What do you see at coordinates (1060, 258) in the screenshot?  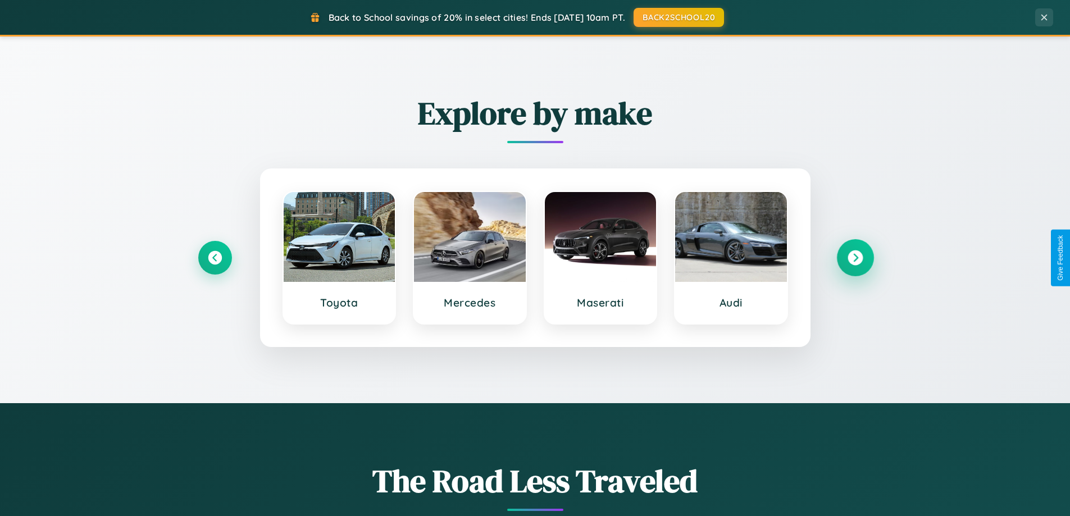 I see `div: Give Feedback` at bounding box center [1060, 258].